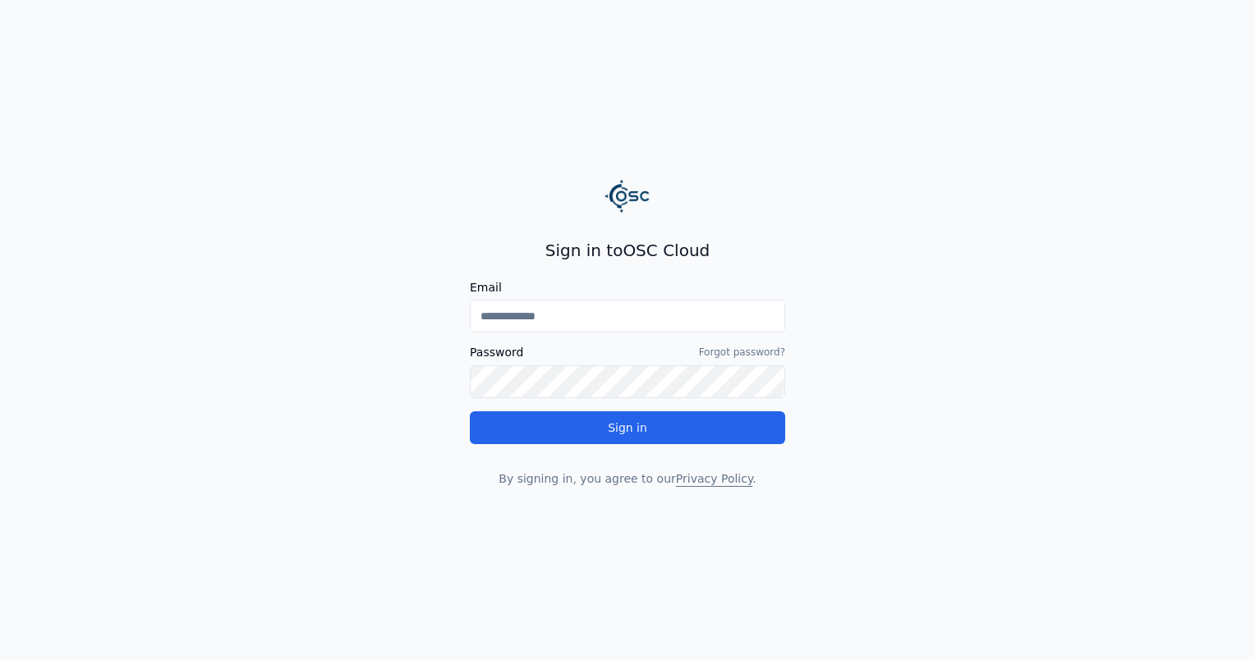  What do you see at coordinates (628, 196) in the screenshot?
I see `img: Logo` at bounding box center [628, 196].